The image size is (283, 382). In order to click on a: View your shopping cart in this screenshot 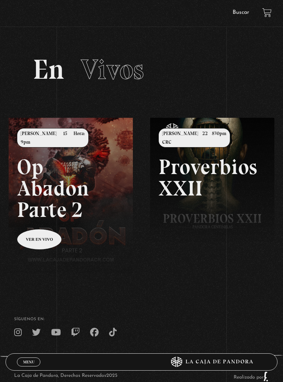, I will do `click(267, 12)`.